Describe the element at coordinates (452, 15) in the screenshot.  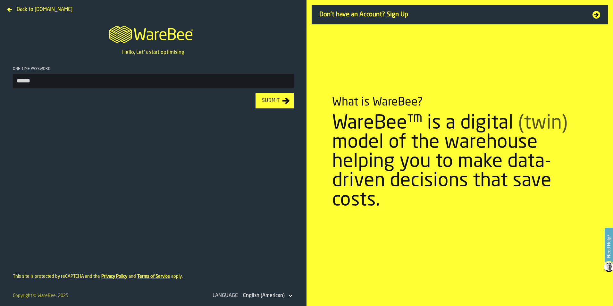
I see `span: Don't have an Account? Sign Up` at that location.